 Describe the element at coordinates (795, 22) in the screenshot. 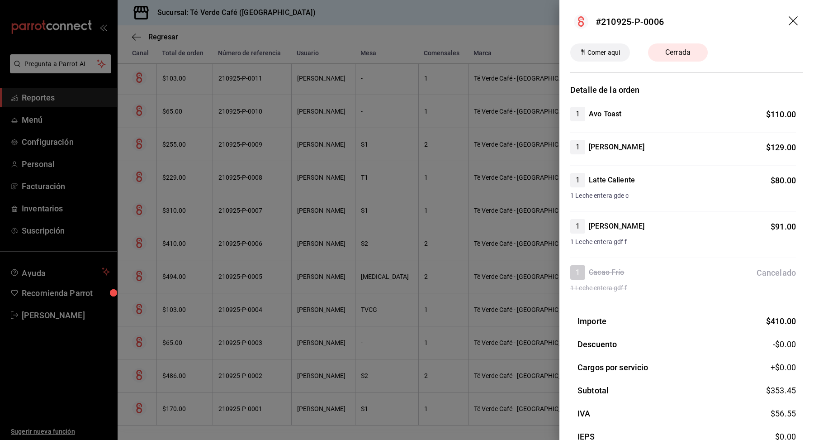

I see `button: drag` at that location.